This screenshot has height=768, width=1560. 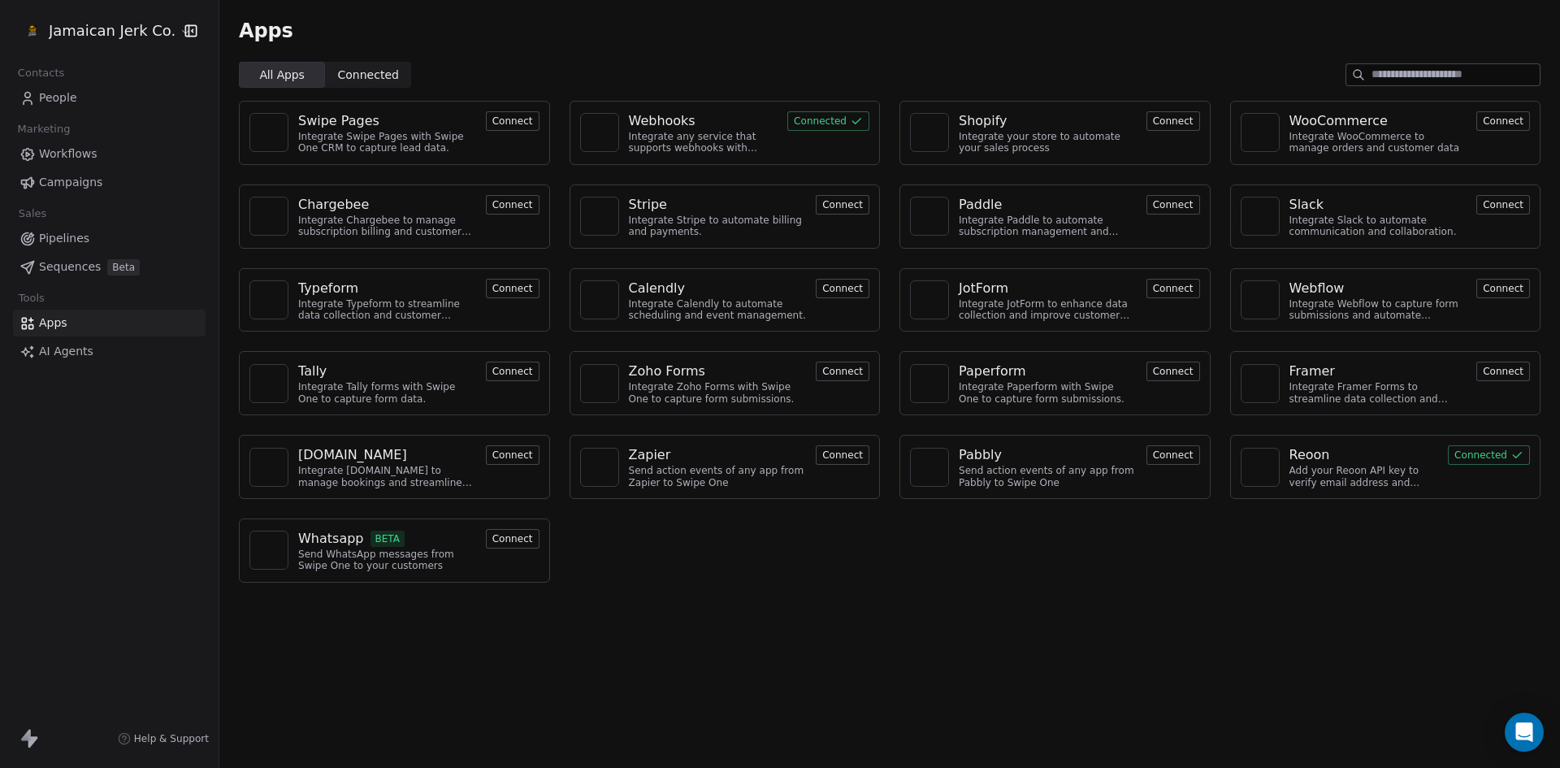 What do you see at coordinates (983, 288) in the screenshot?
I see `div: JotForm` at bounding box center [983, 288].